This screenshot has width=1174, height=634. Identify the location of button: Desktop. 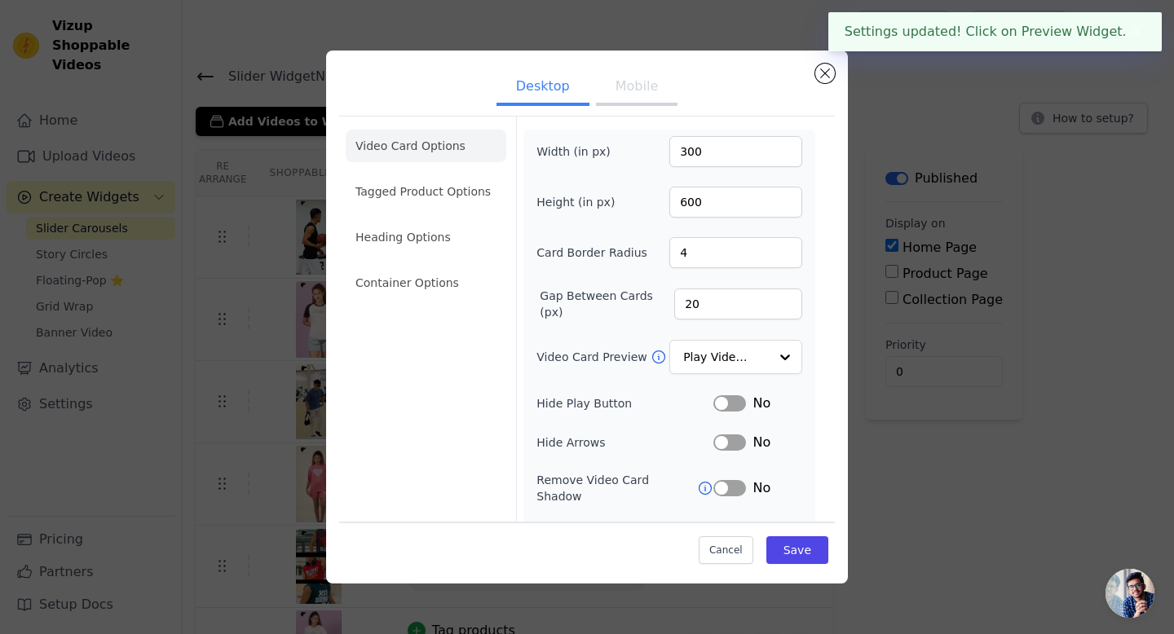
(543, 88).